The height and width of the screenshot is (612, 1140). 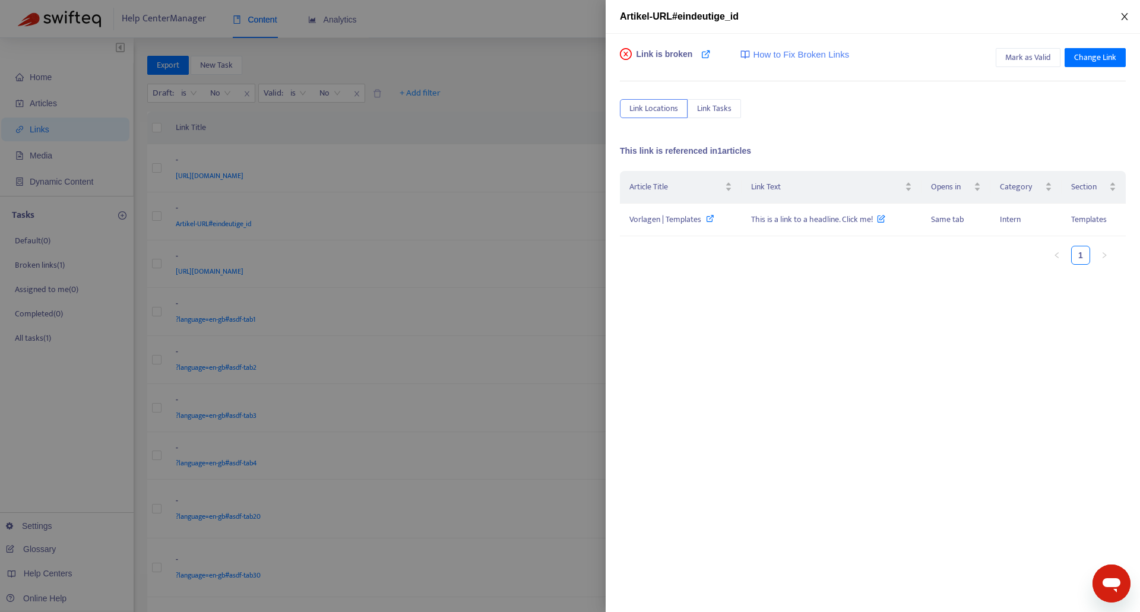 What do you see at coordinates (1089, 187) in the screenshot?
I see `span: Section` at bounding box center [1089, 187].